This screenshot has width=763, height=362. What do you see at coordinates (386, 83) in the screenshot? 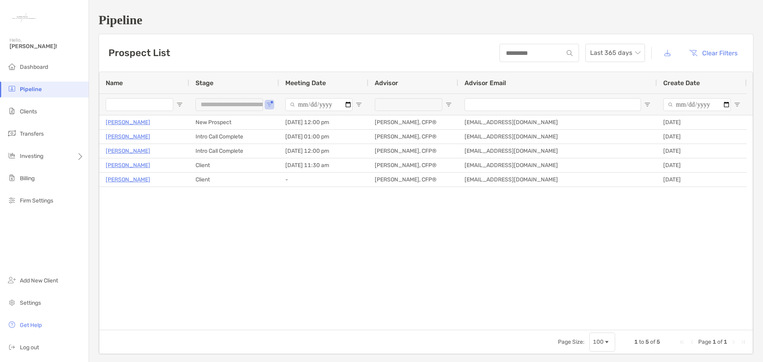
I see `span: Advisor` at bounding box center [386, 83].